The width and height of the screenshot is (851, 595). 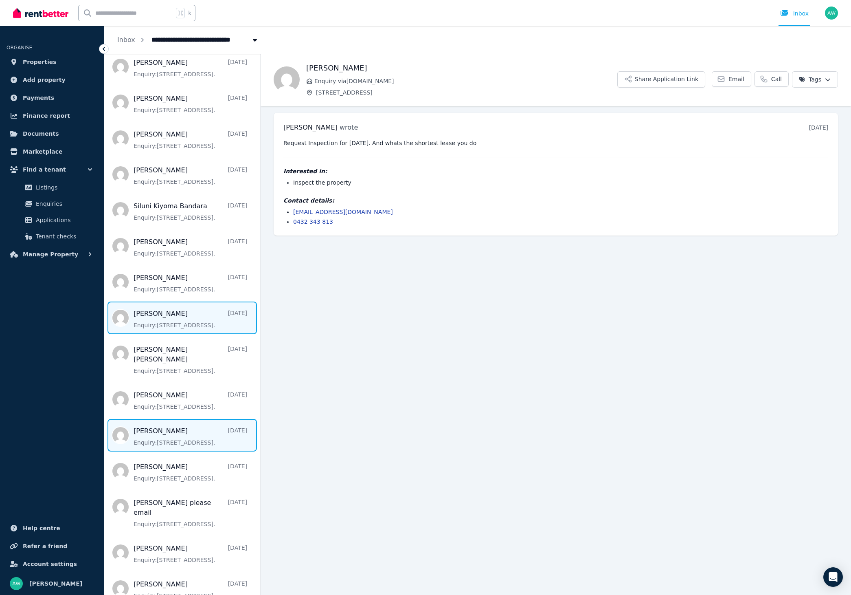 What do you see at coordinates (19, 48) in the screenshot?
I see `span: ORGANISE` at bounding box center [19, 48].